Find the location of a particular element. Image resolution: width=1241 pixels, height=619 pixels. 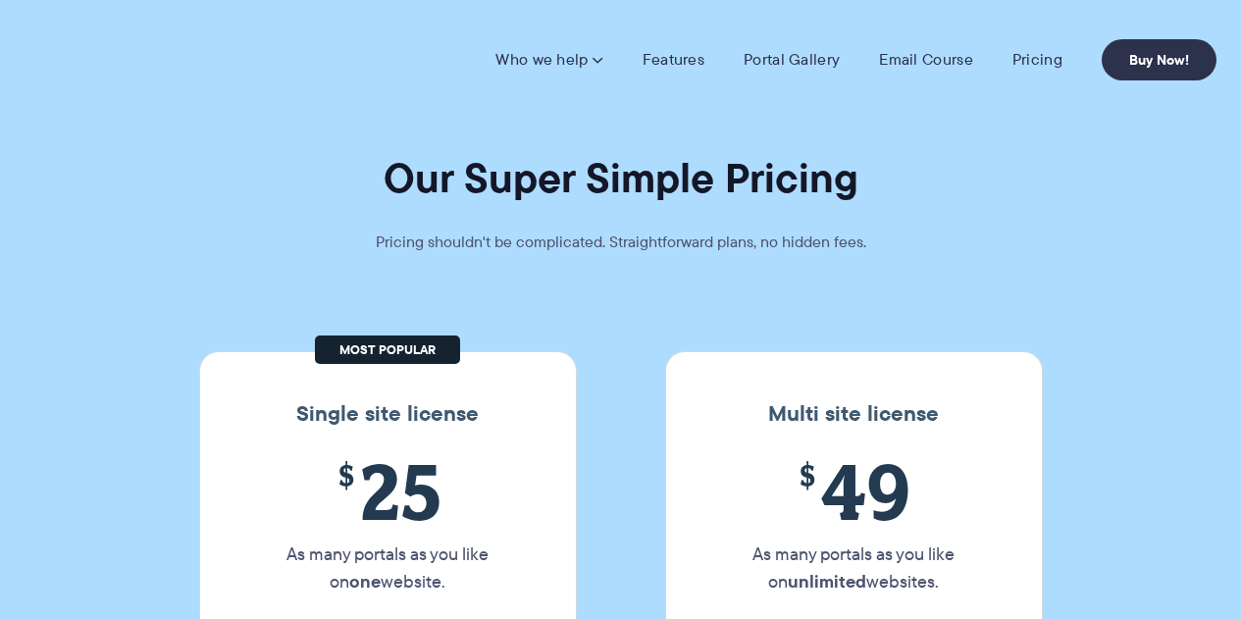

strong: one is located at coordinates (365, 581).